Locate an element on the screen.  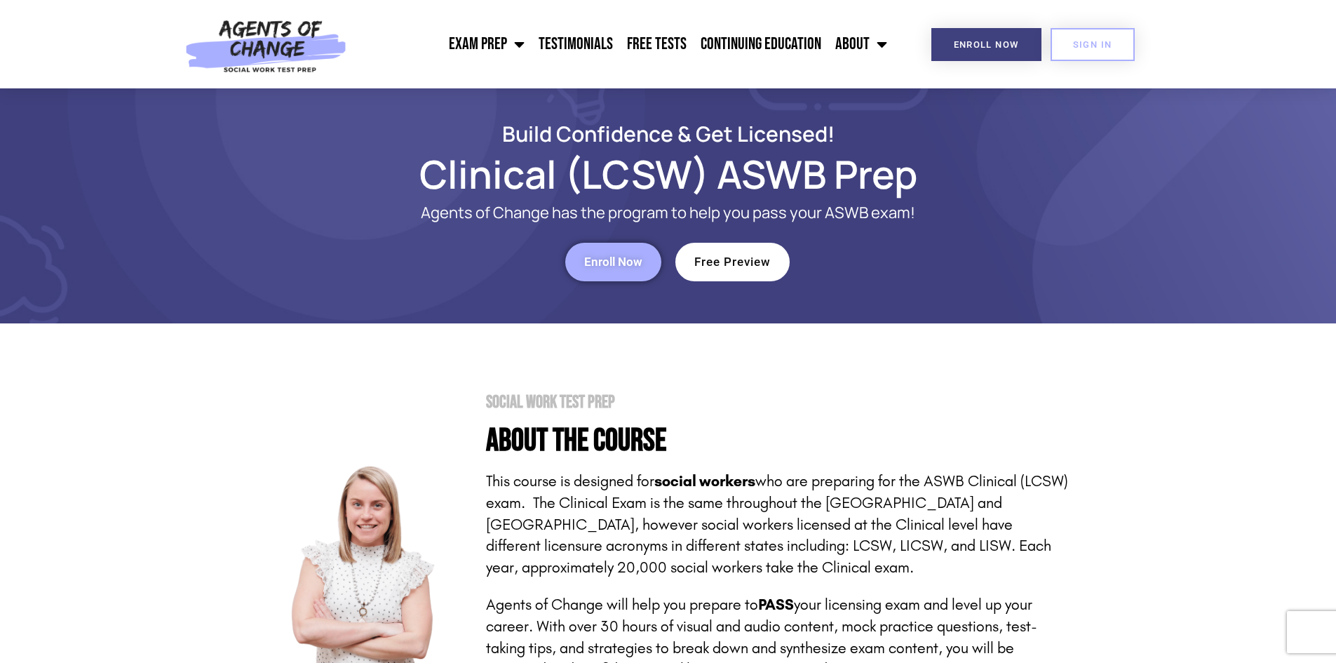
span: Free Preview is located at coordinates (732, 262).